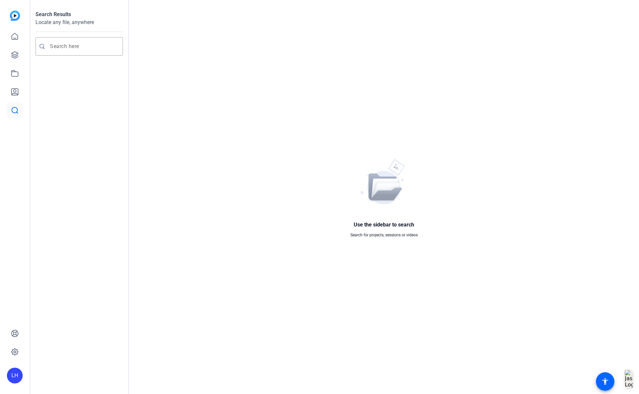  Describe the element at coordinates (605, 381) in the screenshot. I see `mat-icon: accessibility` at that location.